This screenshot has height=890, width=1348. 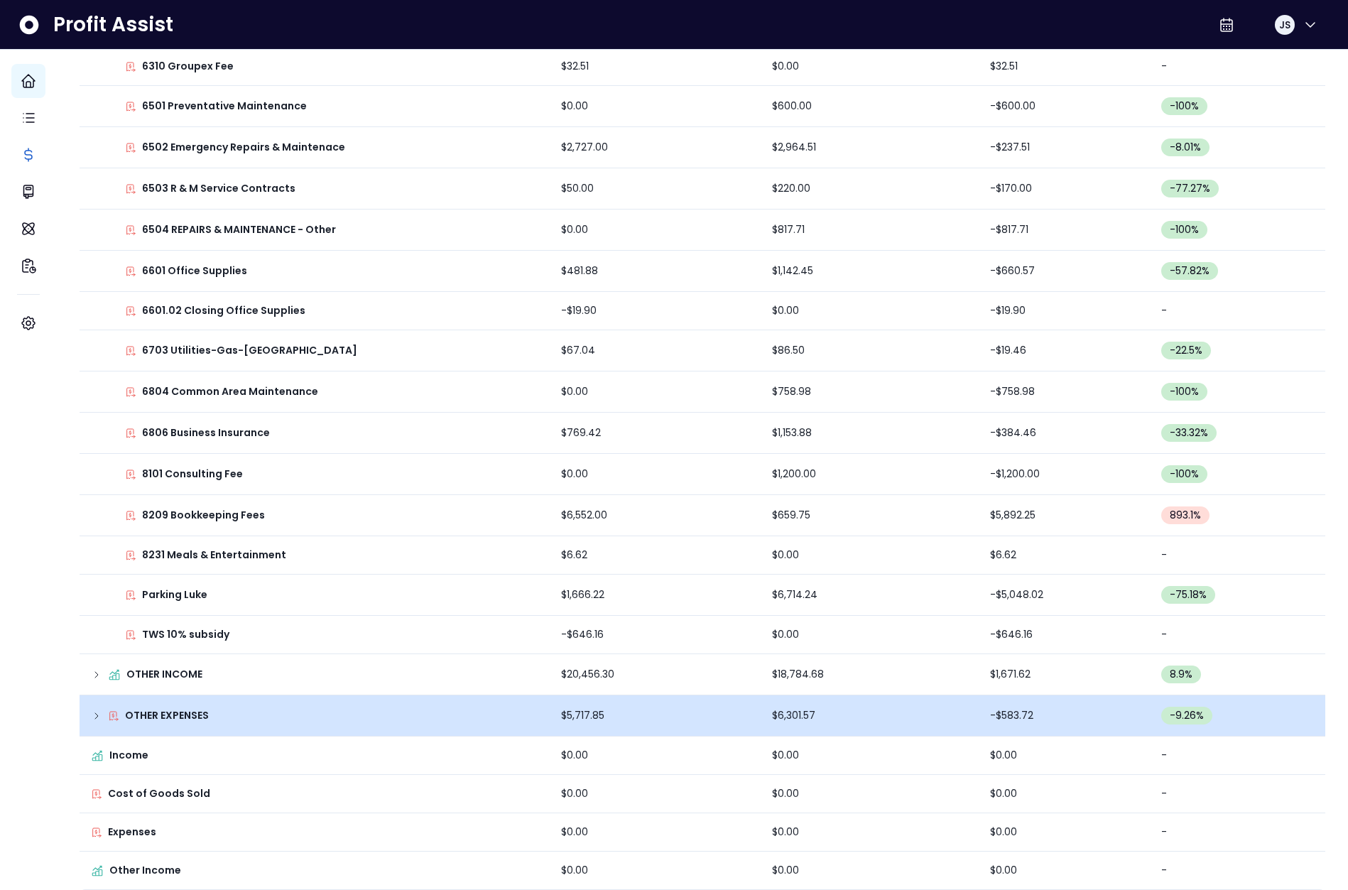 What do you see at coordinates (655, 716) in the screenshot?
I see `td: $5,717.85` at bounding box center [655, 716].